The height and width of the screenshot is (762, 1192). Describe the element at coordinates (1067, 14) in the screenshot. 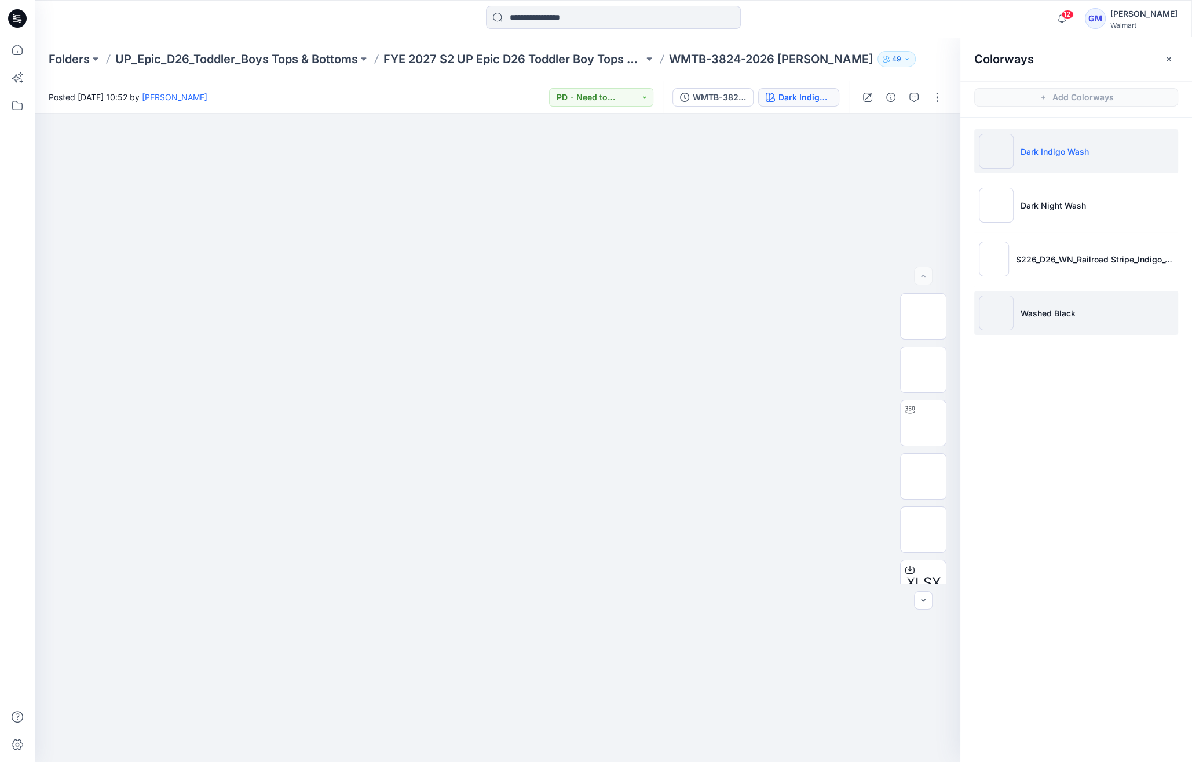

I see `span: 12` at that location.